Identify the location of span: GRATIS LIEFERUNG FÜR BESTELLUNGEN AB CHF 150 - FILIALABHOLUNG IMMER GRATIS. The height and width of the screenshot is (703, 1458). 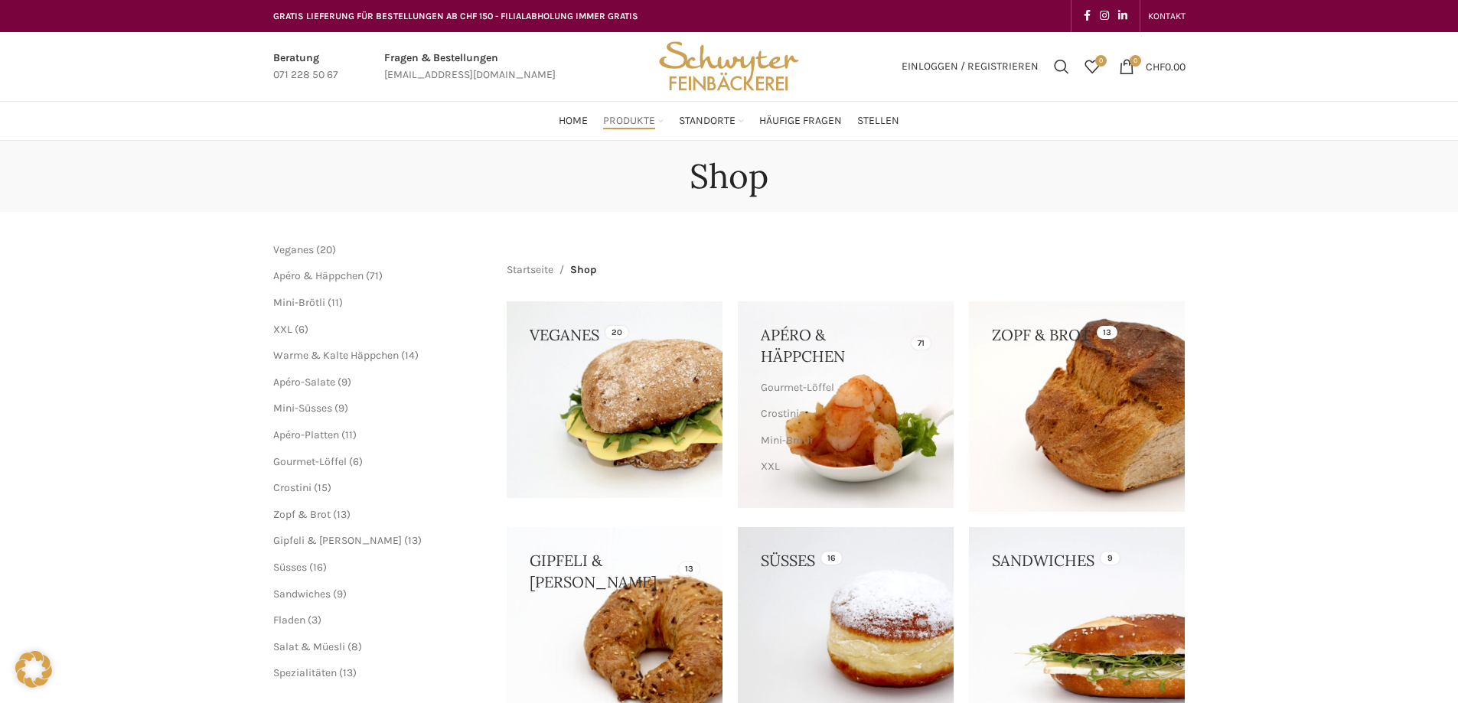
(455, 16).